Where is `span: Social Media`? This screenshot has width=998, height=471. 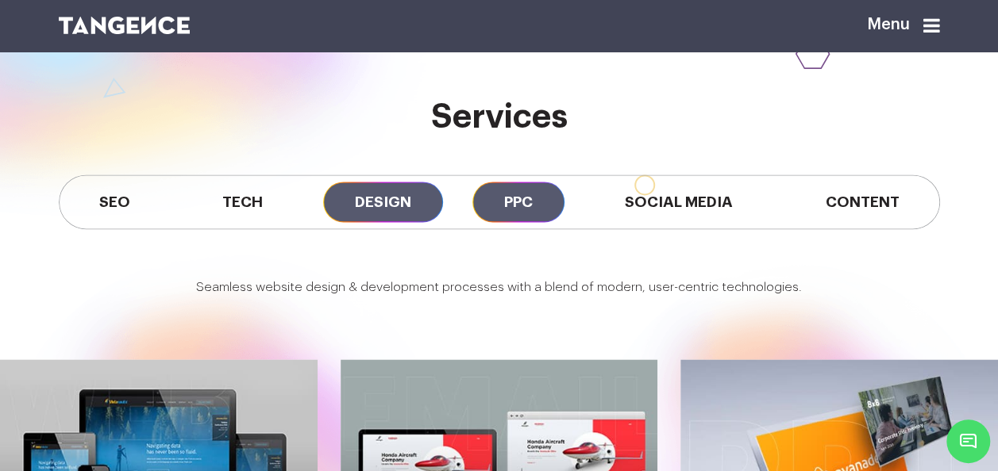
span: Social Media is located at coordinates (679, 202).